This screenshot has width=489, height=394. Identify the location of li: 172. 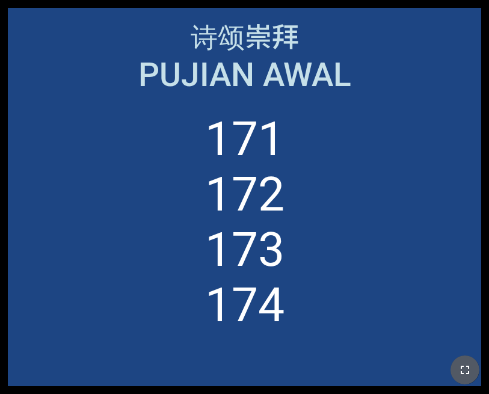
(245, 194).